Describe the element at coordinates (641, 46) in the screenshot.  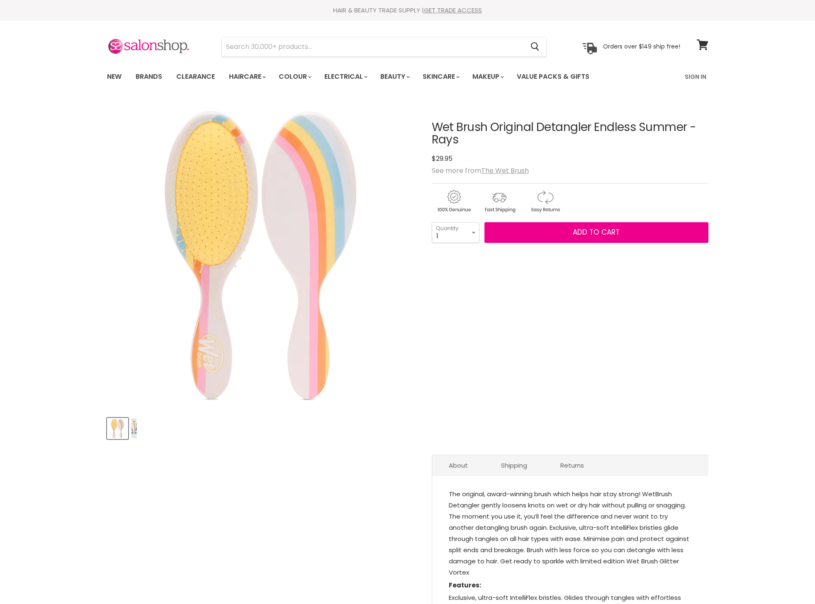
I see `p: Orders over $149 ship free!` at that location.